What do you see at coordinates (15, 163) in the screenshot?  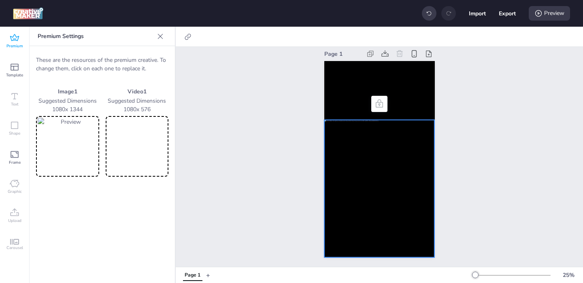 I see `span: Frame` at bounding box center [15, 163].